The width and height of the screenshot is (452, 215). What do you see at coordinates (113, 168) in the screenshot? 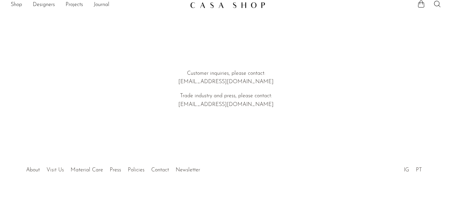
I see `ul: Quick links` at bounding box center [113, 168].